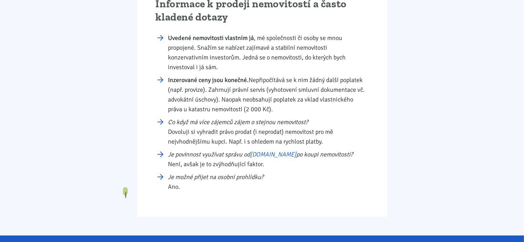 The image size is (524, 242). Describe the element at coordinates (269, 182) in the screenshot. I see `li: Ano.` at that location.